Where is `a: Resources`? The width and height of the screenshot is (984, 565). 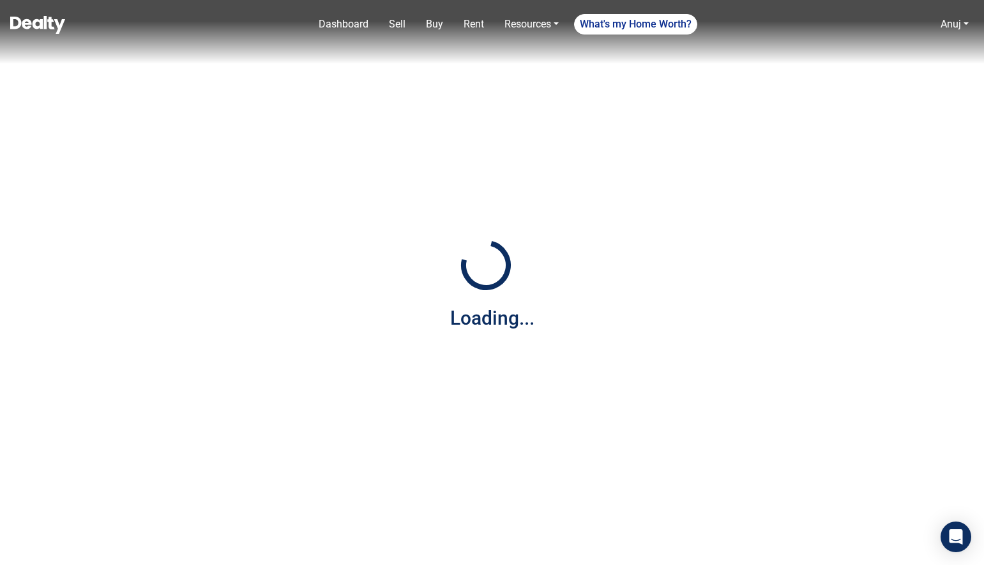
a: Resources is located at coordinates (531, 24).